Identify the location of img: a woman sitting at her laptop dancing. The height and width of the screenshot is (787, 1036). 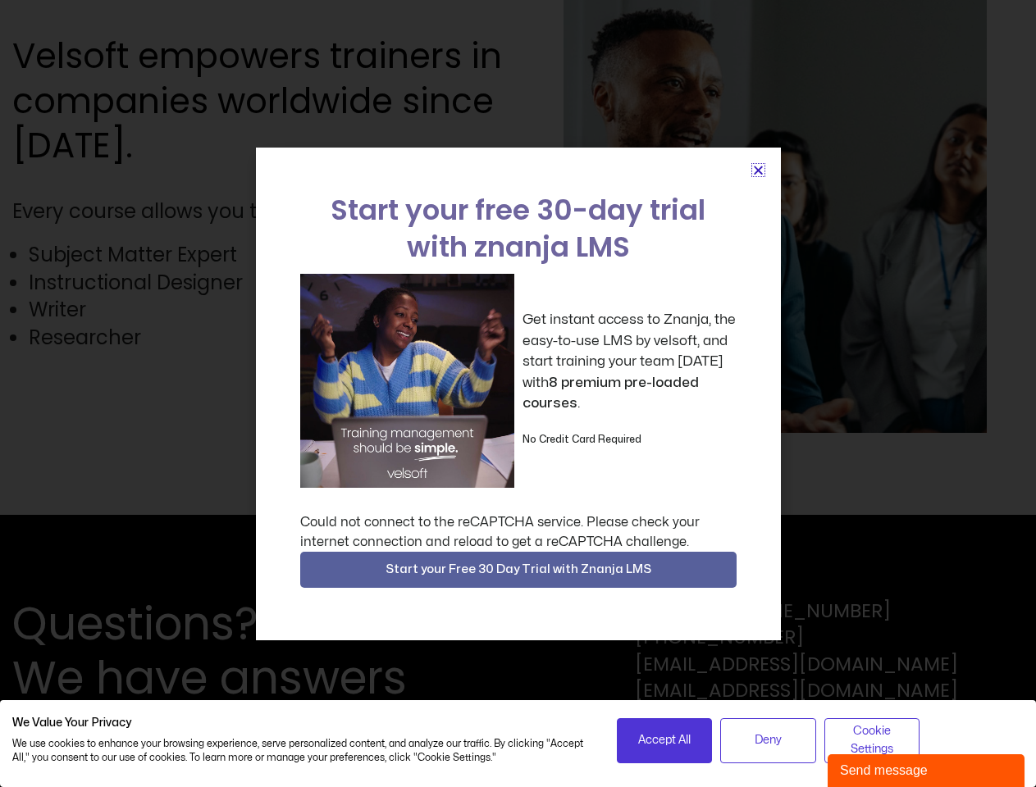
(407, 381).